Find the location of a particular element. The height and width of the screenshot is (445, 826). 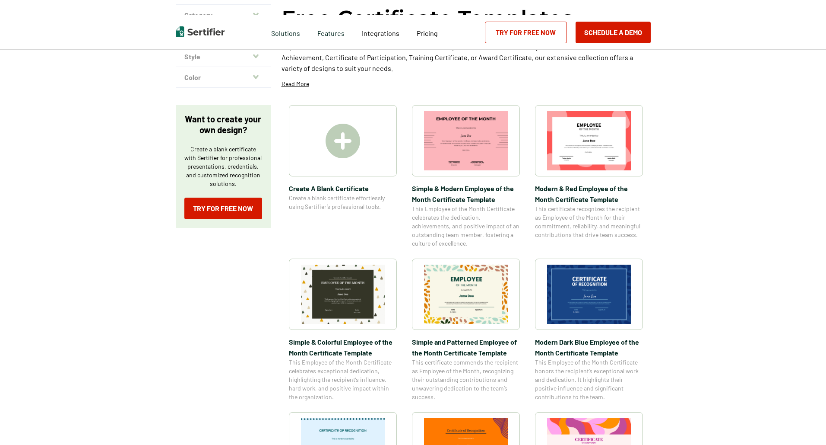

a: Simple and Patterned Employee of the Month Certificate TemplateSimple and Patterned Employee of t... is located at coordinates (466, 330).